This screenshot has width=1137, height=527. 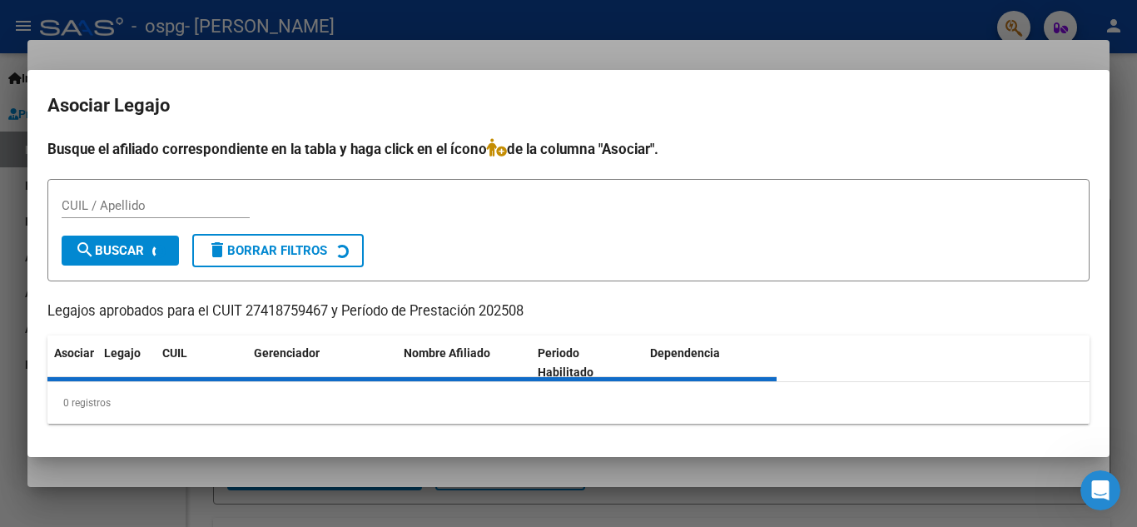 What do you see at coordinates (72, 363) in the screenshot?
I see `datatable-header-cell: Asociar` at bounding box center [72, 363].